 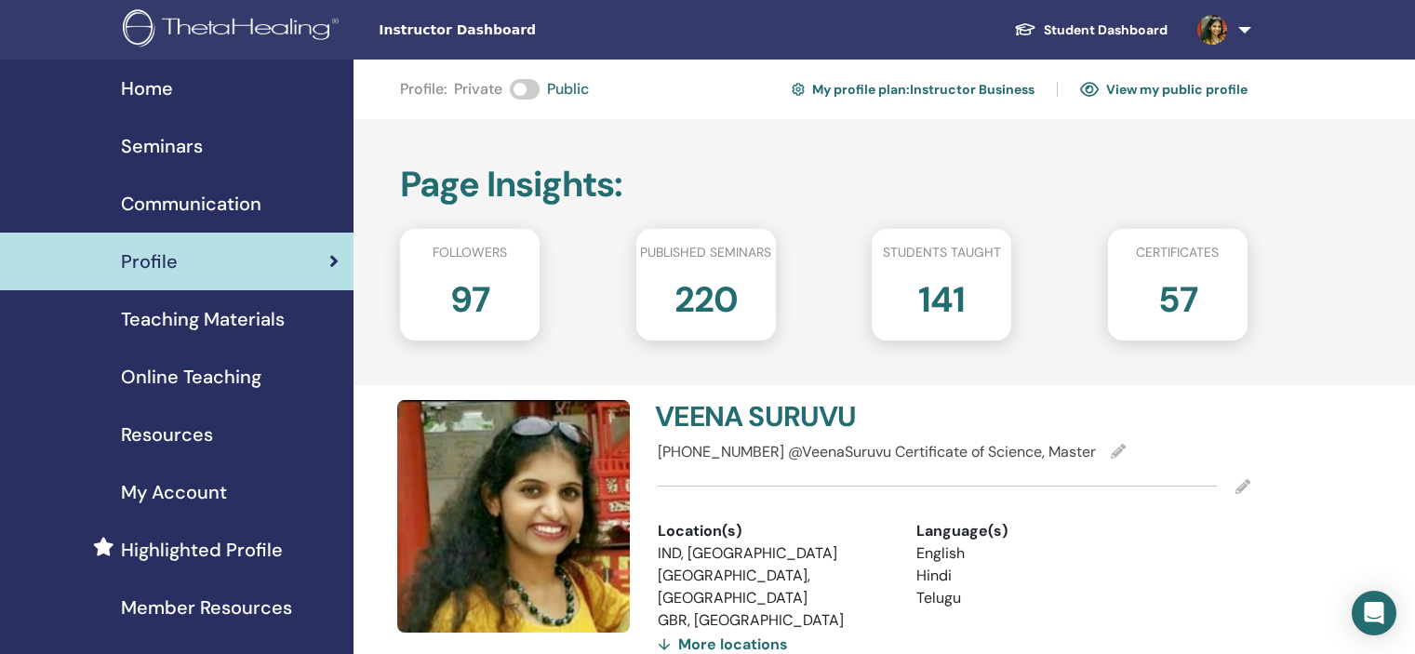 I want to click on span: Students taught, so click(x=942, y=252).